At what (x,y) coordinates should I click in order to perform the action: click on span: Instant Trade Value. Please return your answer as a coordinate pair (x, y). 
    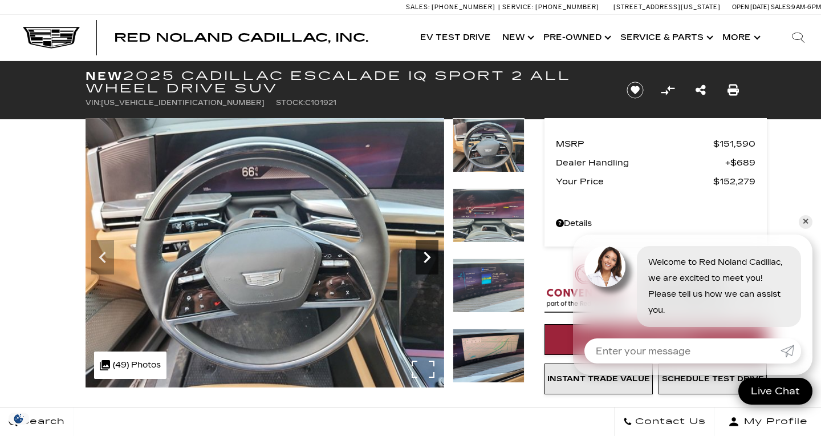
    Looking at the image, I should click on (599, 379).